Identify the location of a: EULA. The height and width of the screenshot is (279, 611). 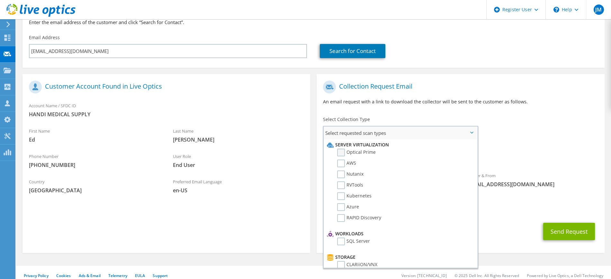
(140, 276).